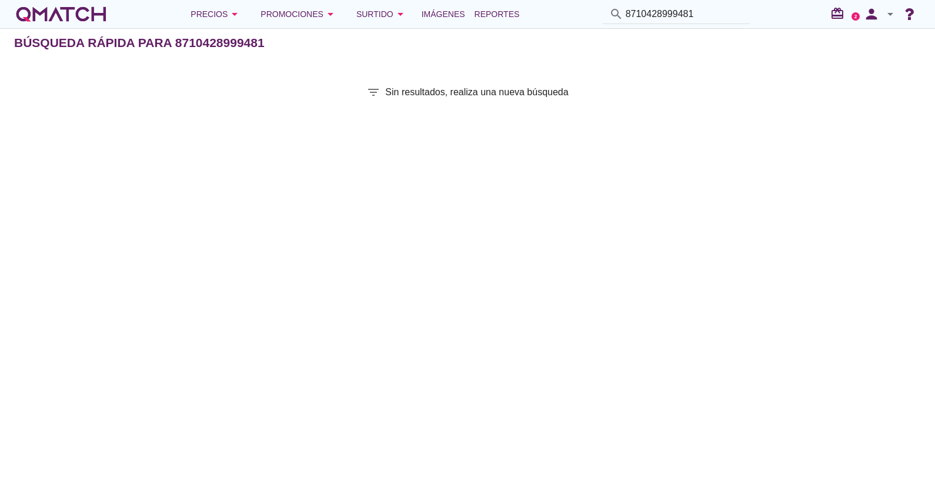 The height and width of the screenshot is (495, 935). Describe the element at coordinates (299, 14) in the screenshot. I see `button: Promociones` at that location.